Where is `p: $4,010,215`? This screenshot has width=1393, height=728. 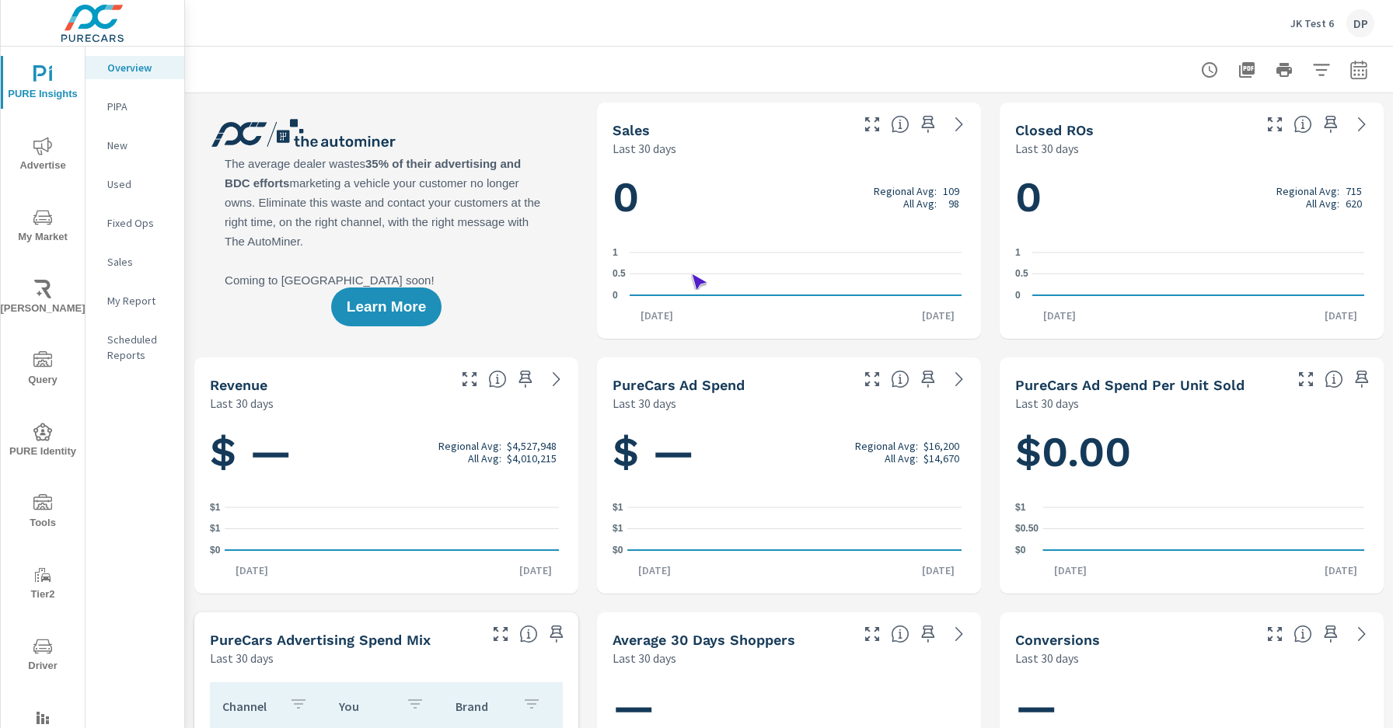
p: $4,010,215 is located at coordinates (532, 459).